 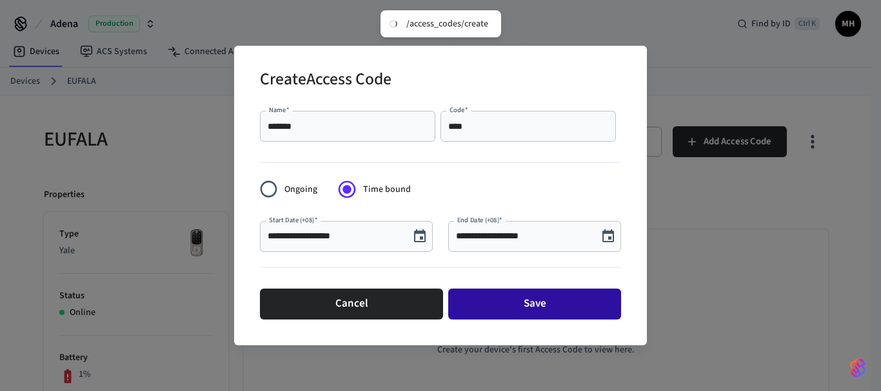 I want to click on label: Start Date (+08), so click(x=293, y=220).